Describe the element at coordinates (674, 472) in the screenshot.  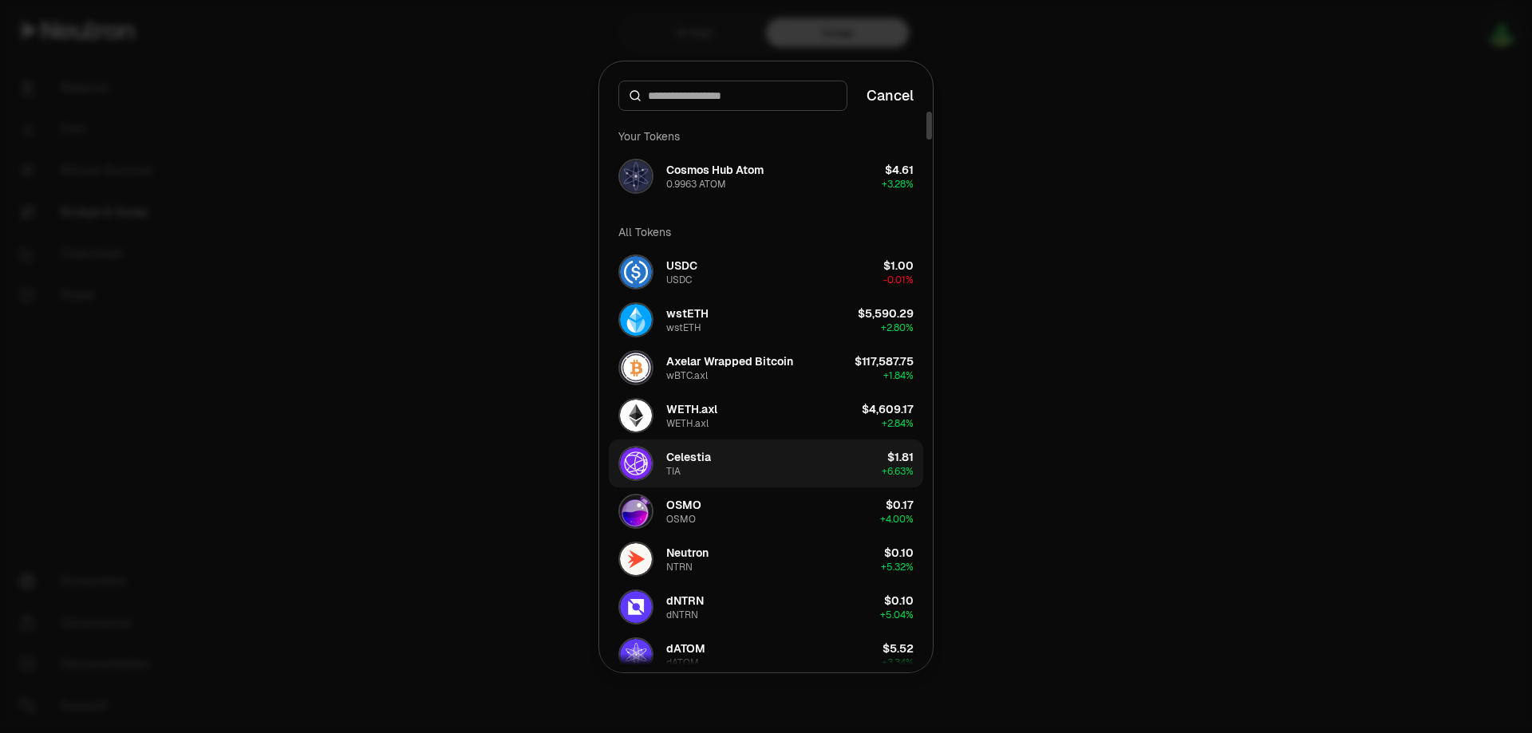
I see `div: TIA` at that location.